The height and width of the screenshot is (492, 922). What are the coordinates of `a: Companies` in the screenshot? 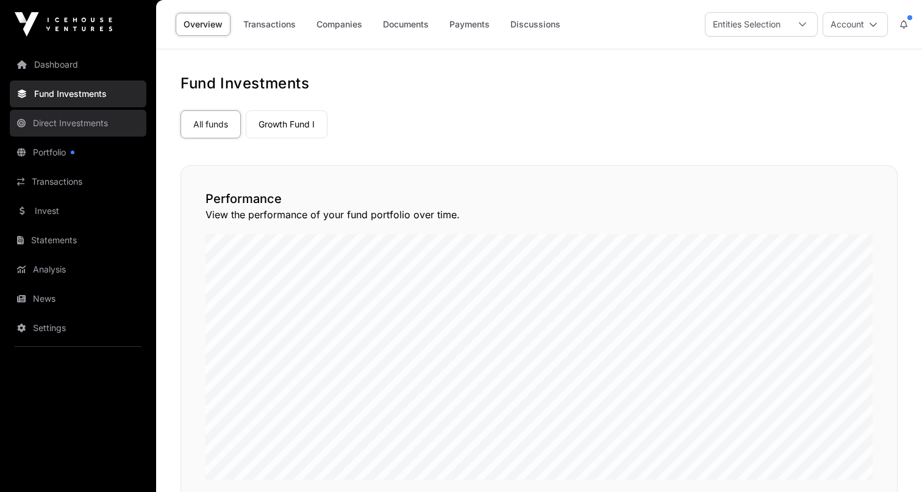 It's located at (339, 24).